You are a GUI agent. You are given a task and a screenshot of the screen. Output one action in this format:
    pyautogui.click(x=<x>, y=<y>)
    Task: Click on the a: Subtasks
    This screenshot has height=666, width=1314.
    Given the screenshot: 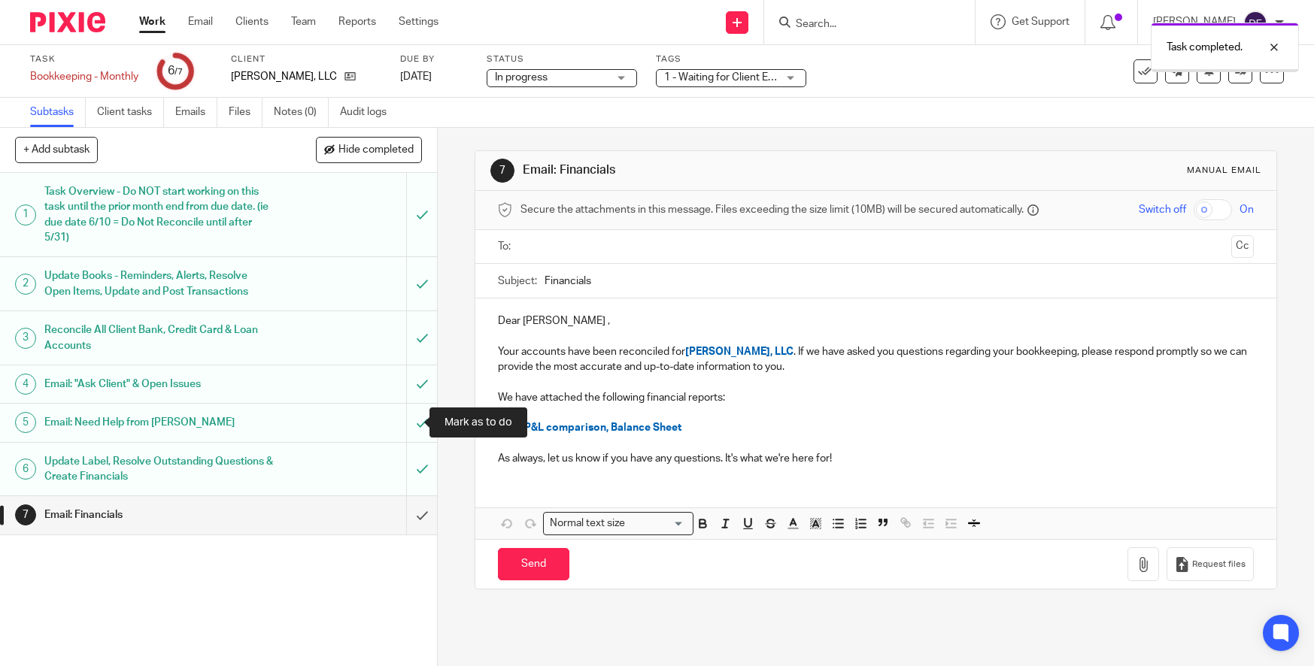 What is the action you would take?
    pyautogui.click(x=58, y=112)
    